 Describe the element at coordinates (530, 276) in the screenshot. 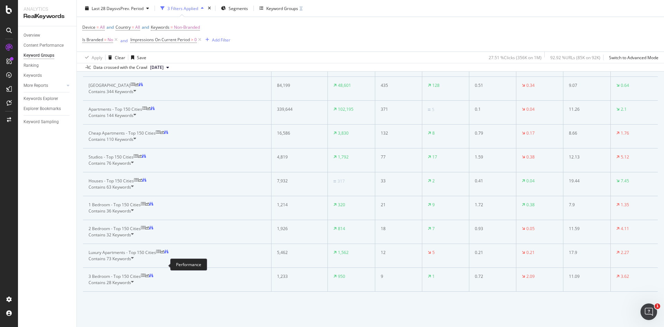

I see `div: 2.09` at that location.